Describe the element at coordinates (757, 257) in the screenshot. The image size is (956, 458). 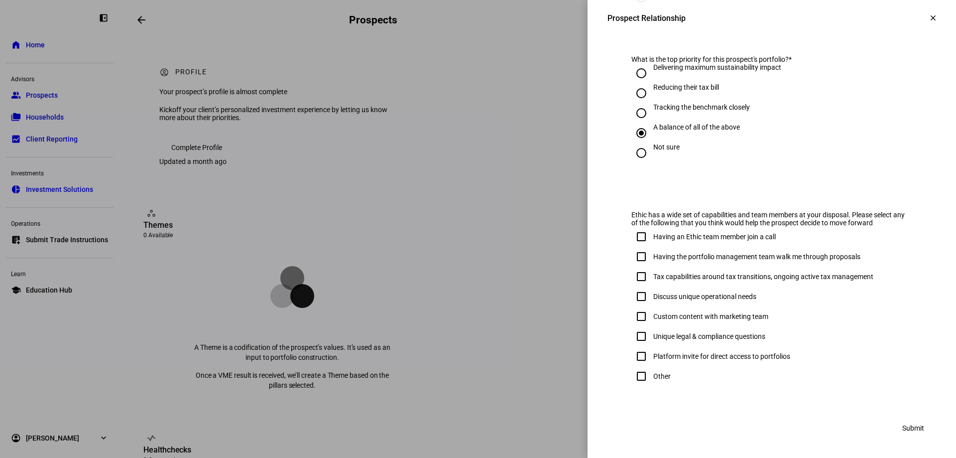
I see `div: Having the portfolio management team walk me through proposals` at that location.